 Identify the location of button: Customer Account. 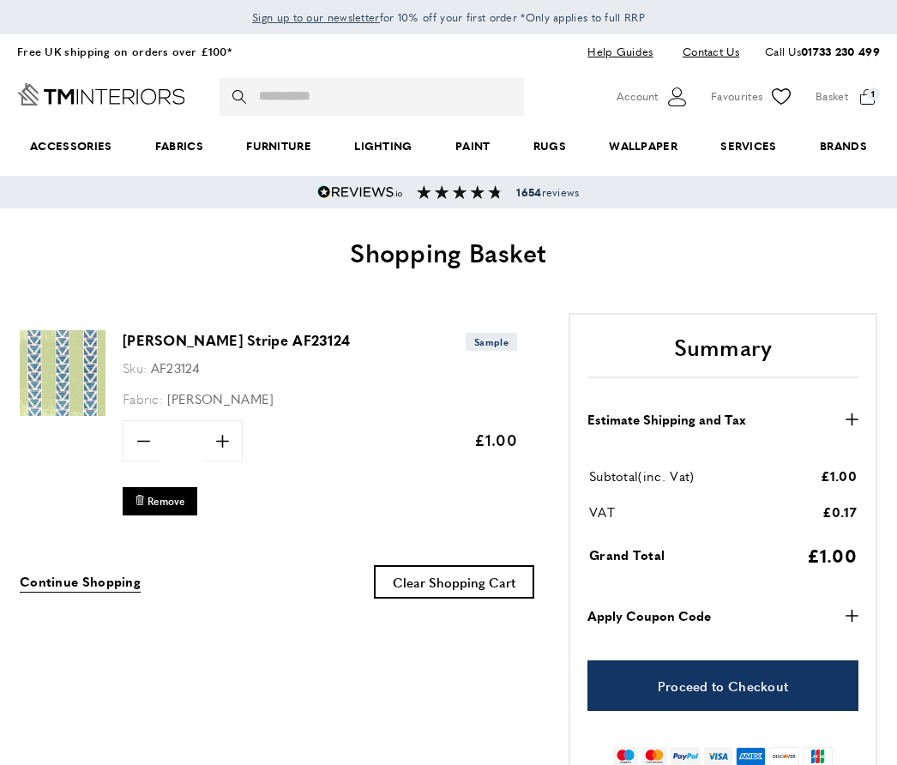
(653, 97).